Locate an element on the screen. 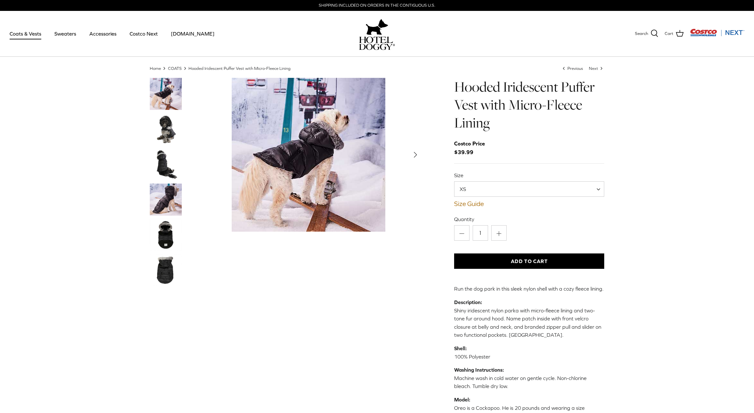  img: hoteldoggycom is located at coordinates (377, 43).